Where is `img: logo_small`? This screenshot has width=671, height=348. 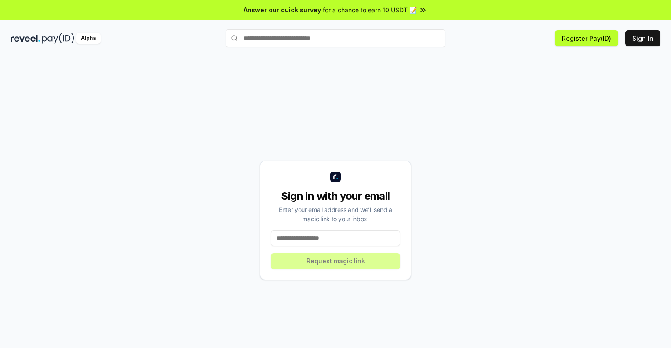
img: logo_small is located at coordinates (335, 177).